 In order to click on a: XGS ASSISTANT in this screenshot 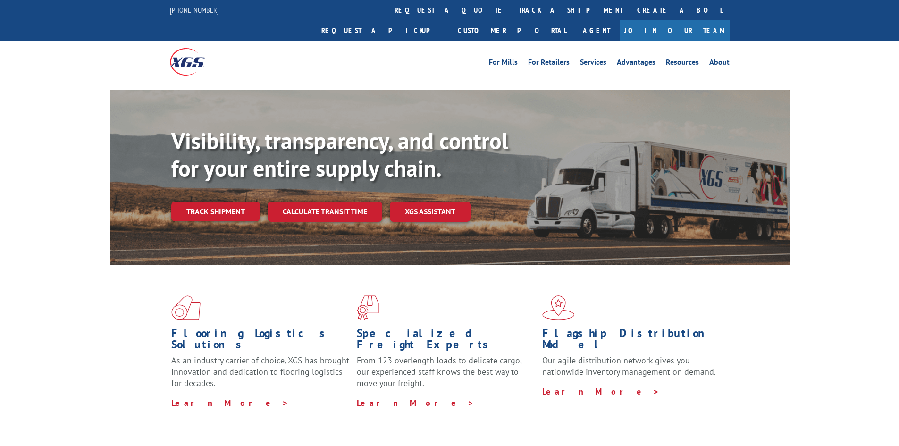, I will do `click(430, 211)`.